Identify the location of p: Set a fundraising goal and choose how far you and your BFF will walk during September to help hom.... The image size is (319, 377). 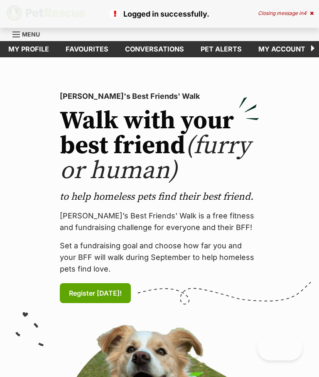
(159, 257).